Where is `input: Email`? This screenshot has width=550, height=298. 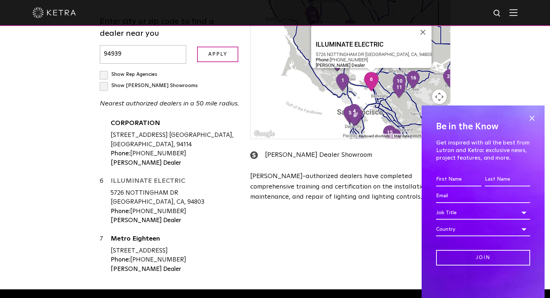
input: Email is located at coordinates (483, 196).